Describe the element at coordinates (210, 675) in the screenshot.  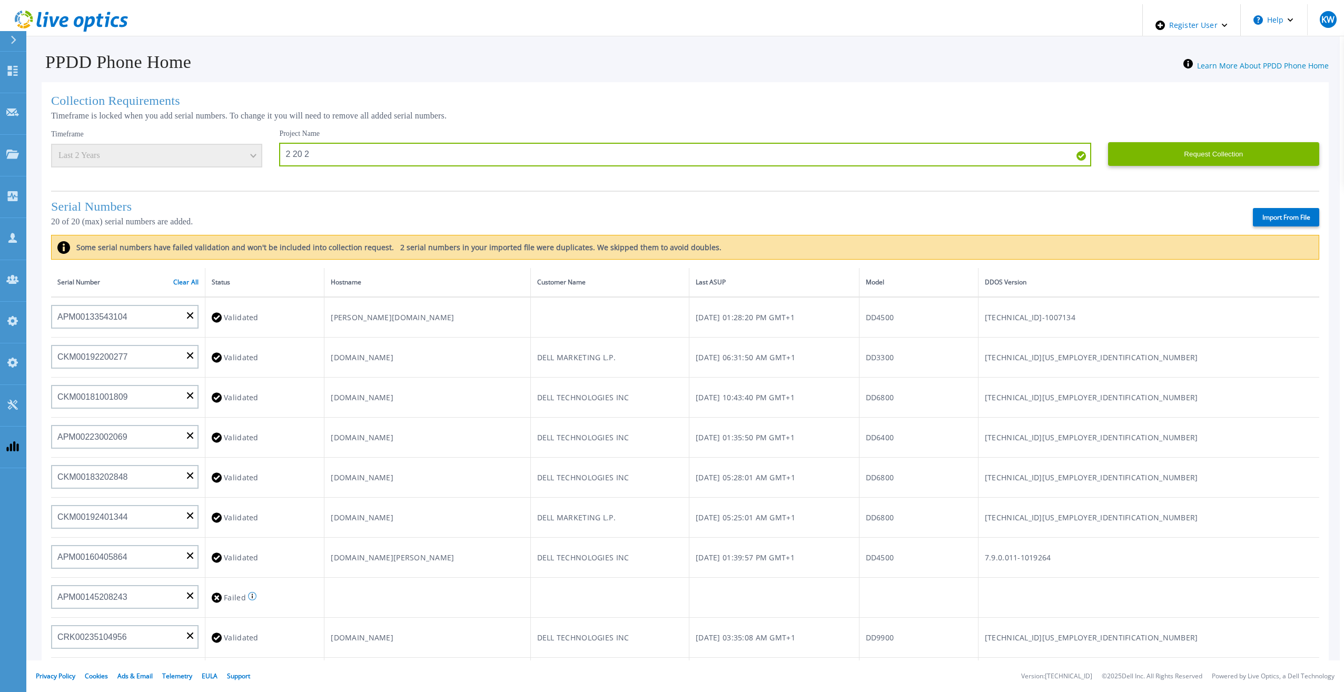
I see `a: EULA` at that location.